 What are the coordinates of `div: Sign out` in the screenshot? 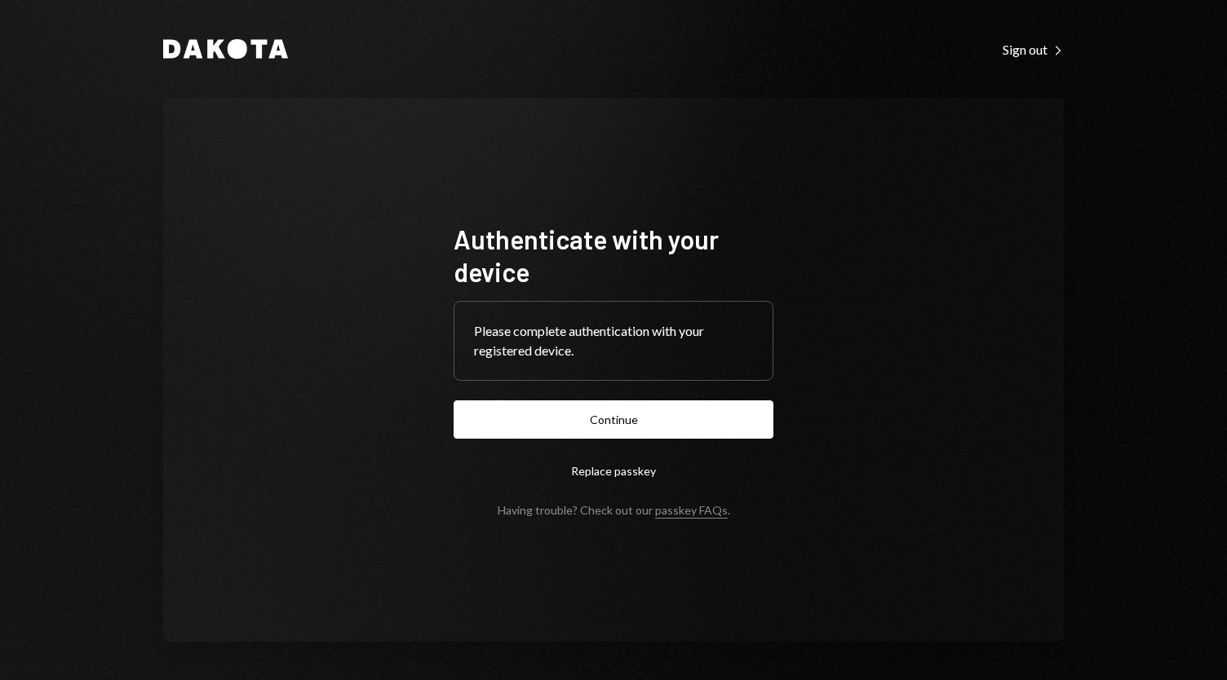 It's located at (1032, 50).